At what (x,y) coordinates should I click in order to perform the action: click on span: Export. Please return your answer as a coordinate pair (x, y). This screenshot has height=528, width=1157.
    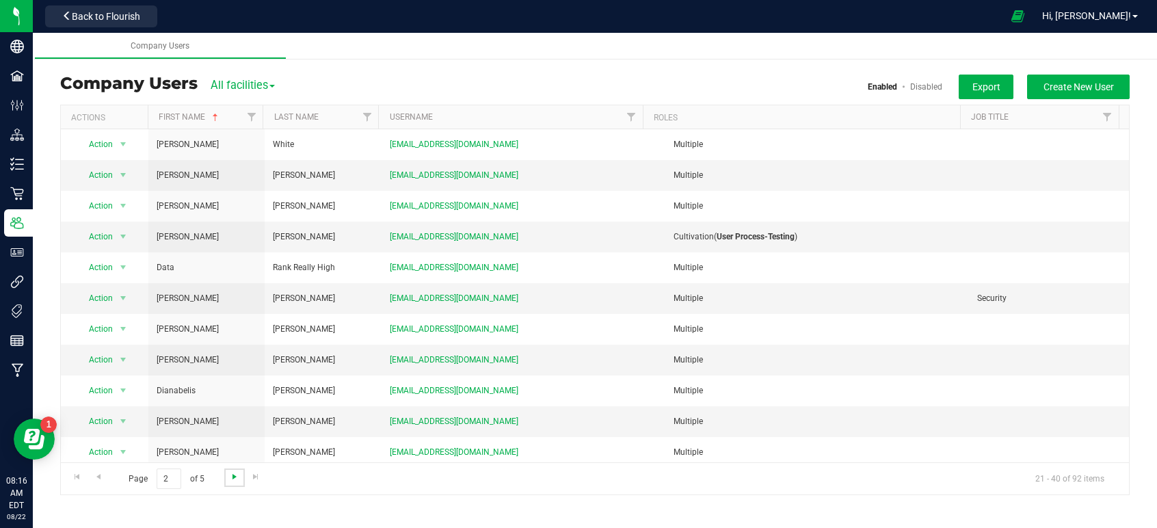
    Looking at the image, I should click on (986, 87).